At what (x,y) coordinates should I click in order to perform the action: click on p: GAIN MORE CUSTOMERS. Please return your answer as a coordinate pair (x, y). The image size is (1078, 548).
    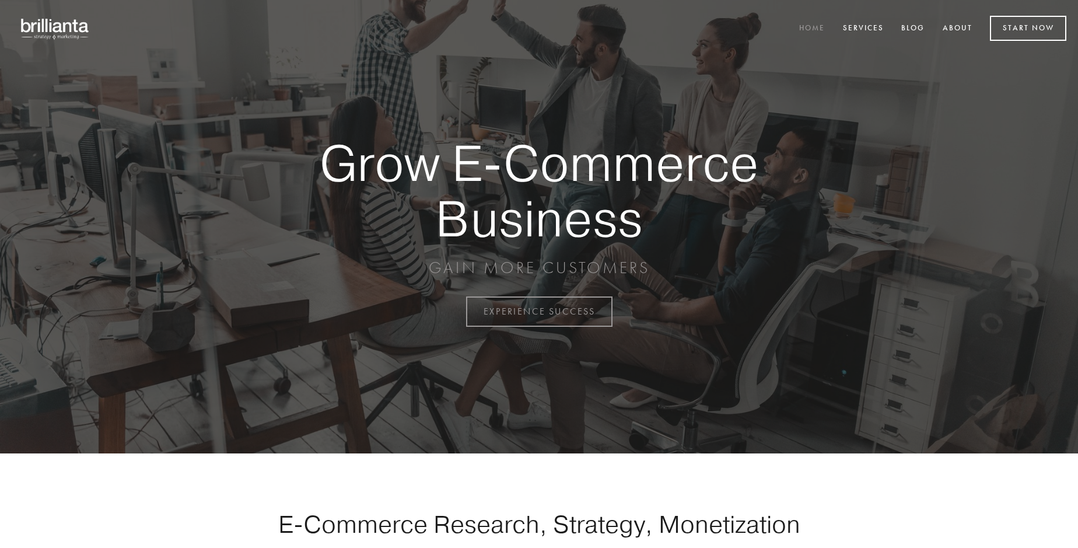
    Looking at the image, I should click on (539, 268).